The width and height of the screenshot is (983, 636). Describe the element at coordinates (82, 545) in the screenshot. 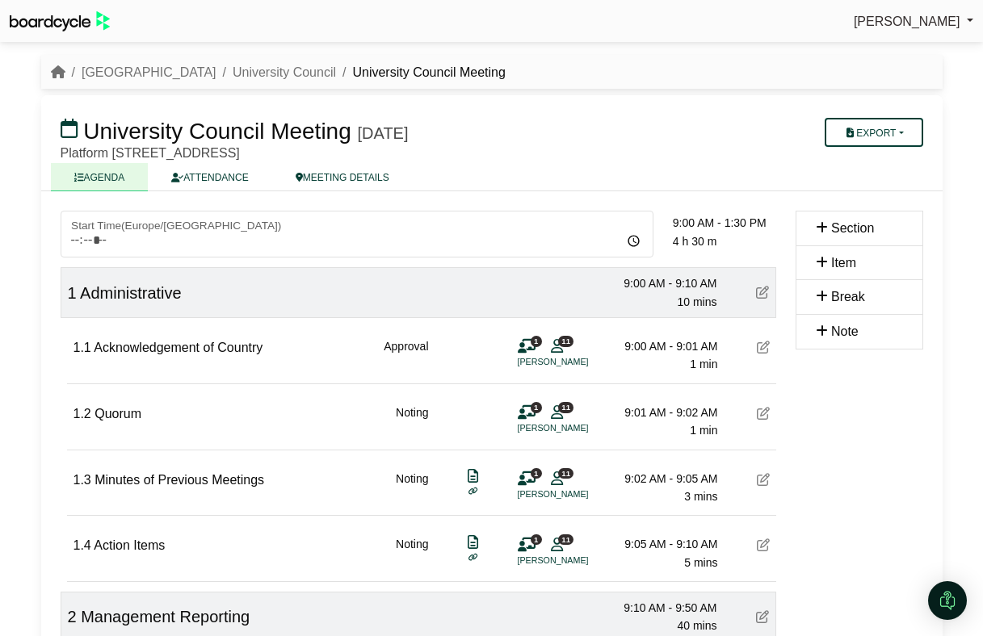

I see `span: 1.4` at that location.